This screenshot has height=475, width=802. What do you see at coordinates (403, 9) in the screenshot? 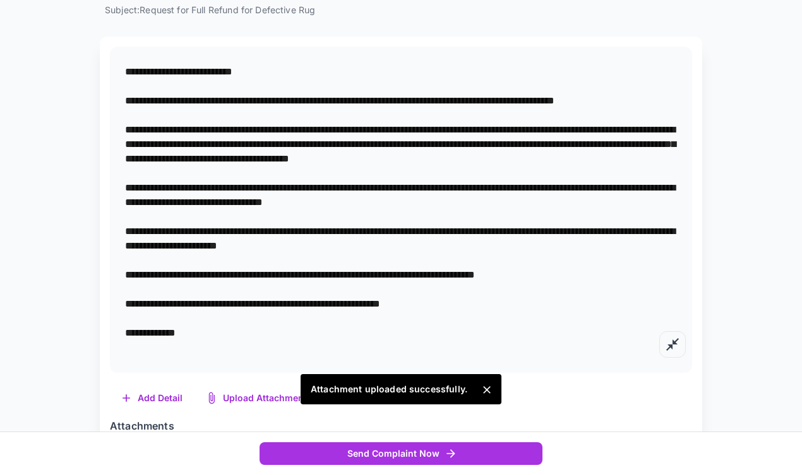
I see `p: Subject: Request for Full Refund for Defective Rug` at bounding box center [403, 9].